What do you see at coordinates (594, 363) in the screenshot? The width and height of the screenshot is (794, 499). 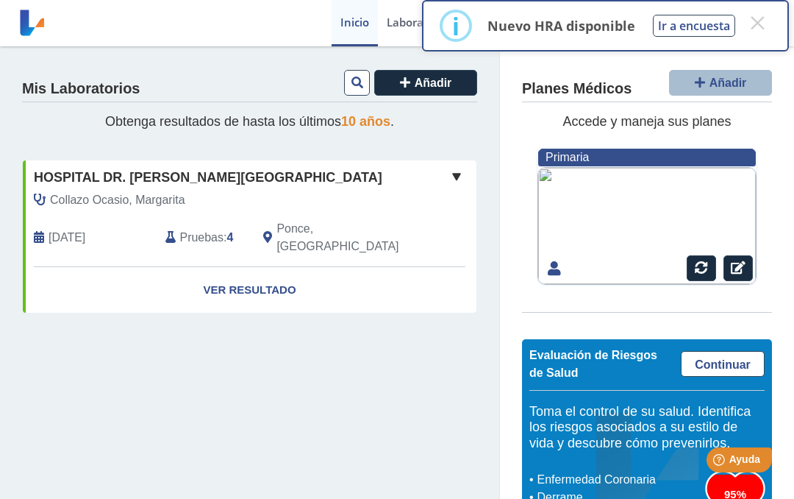 I see `span: Evaluación de Riesgos de Salud` at bounding box center [594, 363].